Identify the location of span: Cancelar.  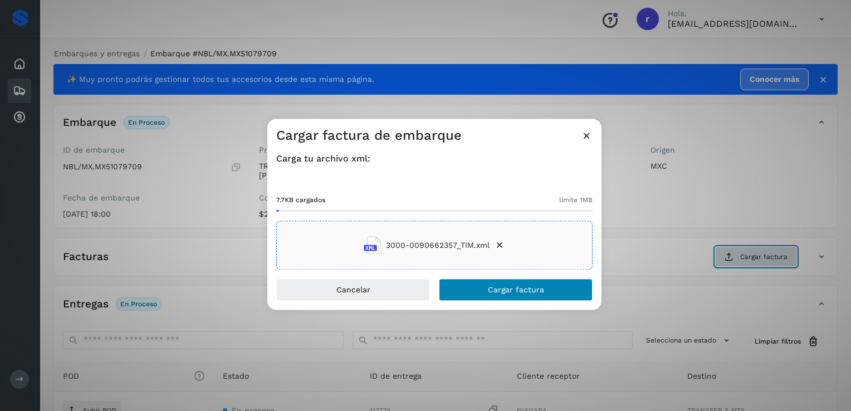
(353, 290).